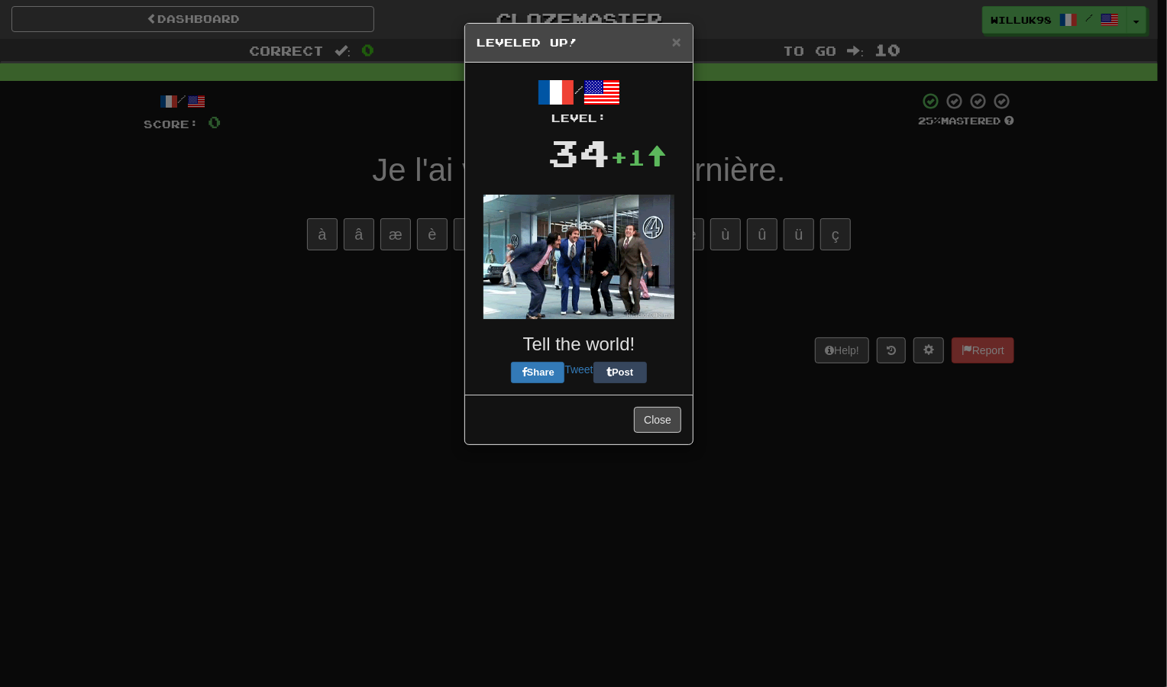  Describe the element at coordinates (537, 373) in the screenshot. I see `button: Share` at that location.